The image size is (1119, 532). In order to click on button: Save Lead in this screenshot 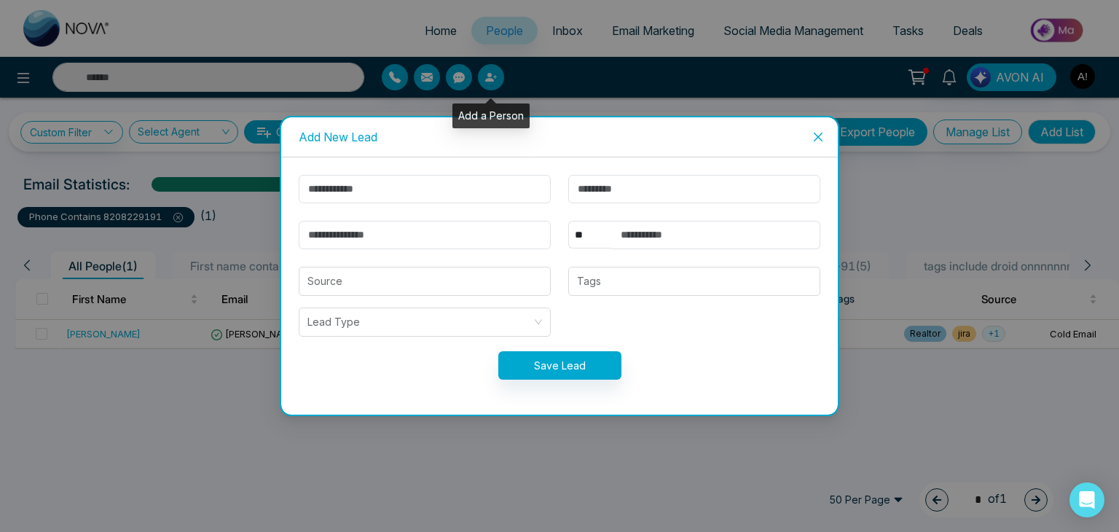, I will do `click(560, 365)`.